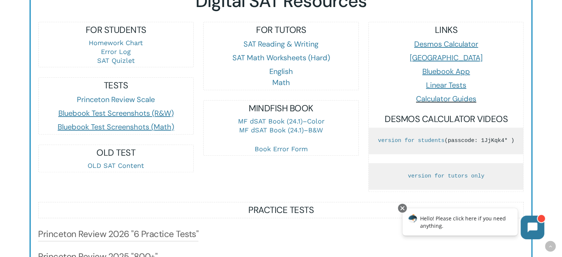  Describe the element at coordinates (116, 60) in the screenshot. I see `a: SAT Quizlet` at that location.